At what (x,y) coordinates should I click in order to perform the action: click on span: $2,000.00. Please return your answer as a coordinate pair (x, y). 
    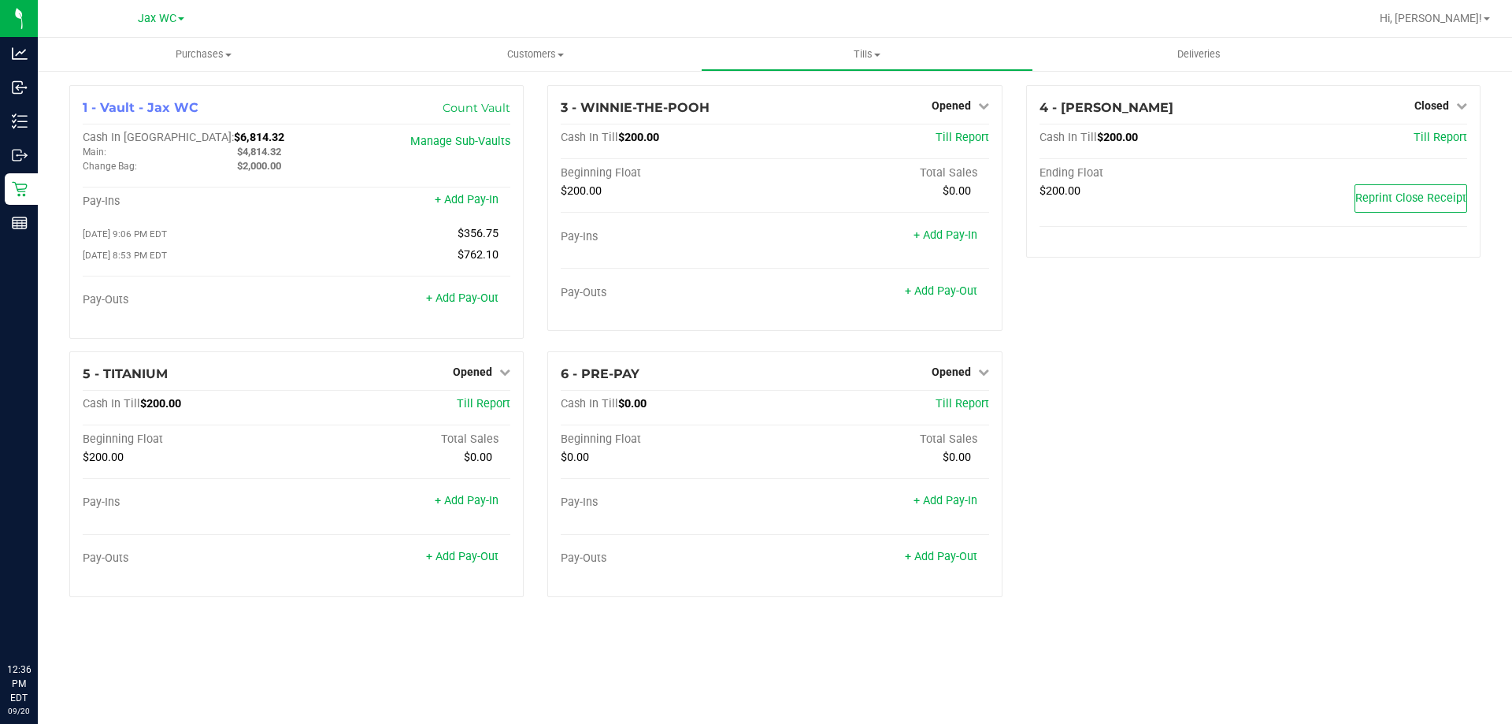
    Looking at the image, I should click on (259, 165).